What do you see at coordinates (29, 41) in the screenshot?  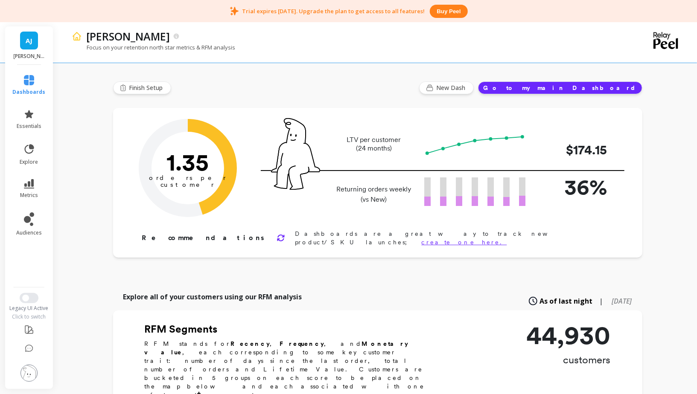 I see `span: AJ` at bounding box center [29, 41].